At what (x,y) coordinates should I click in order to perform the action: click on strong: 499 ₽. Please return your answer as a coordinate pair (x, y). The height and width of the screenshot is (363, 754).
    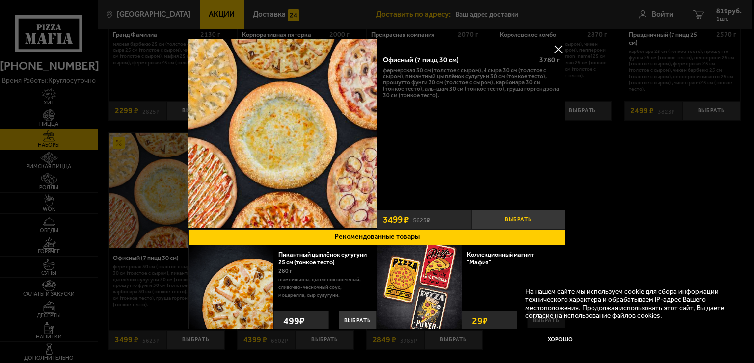
    Looking at the image, I should click on (294, 321).